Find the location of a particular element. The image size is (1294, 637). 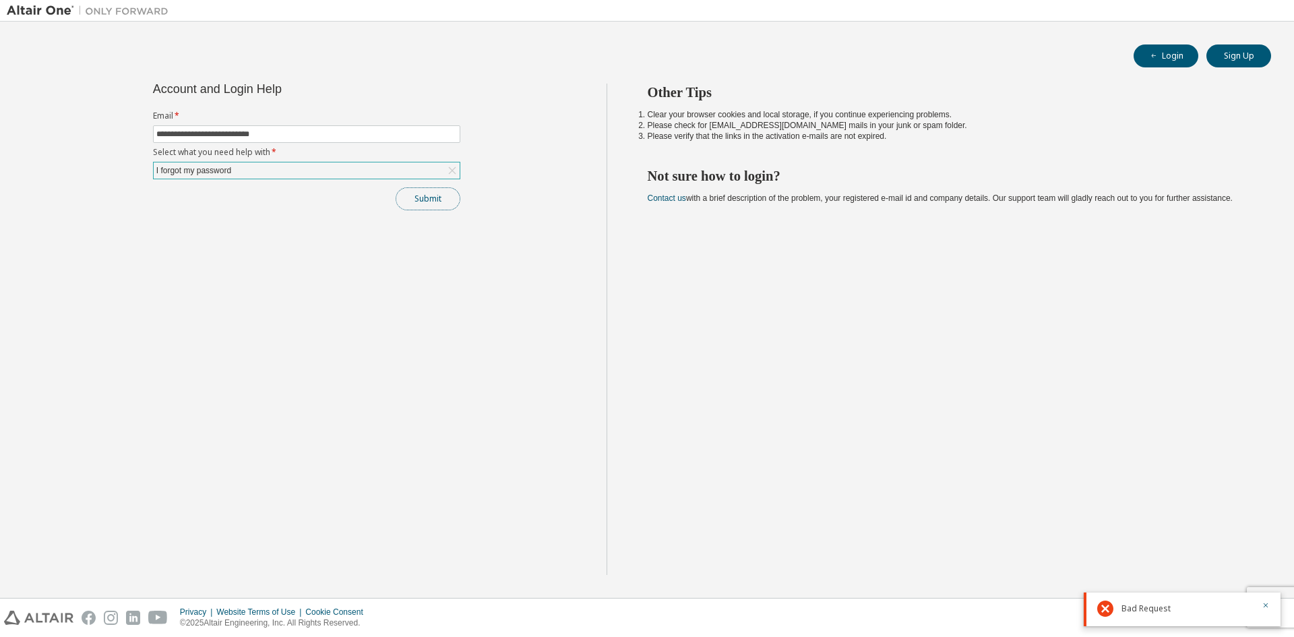

a: Contact us is located at coordinates (667, 198).